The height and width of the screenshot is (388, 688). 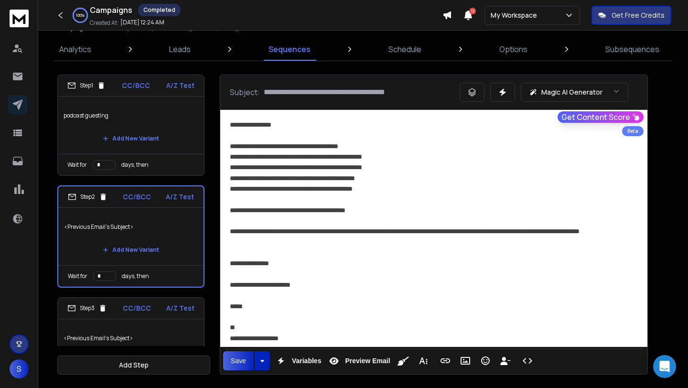 I want to click on span: Variables, so click(x=307, y=361).